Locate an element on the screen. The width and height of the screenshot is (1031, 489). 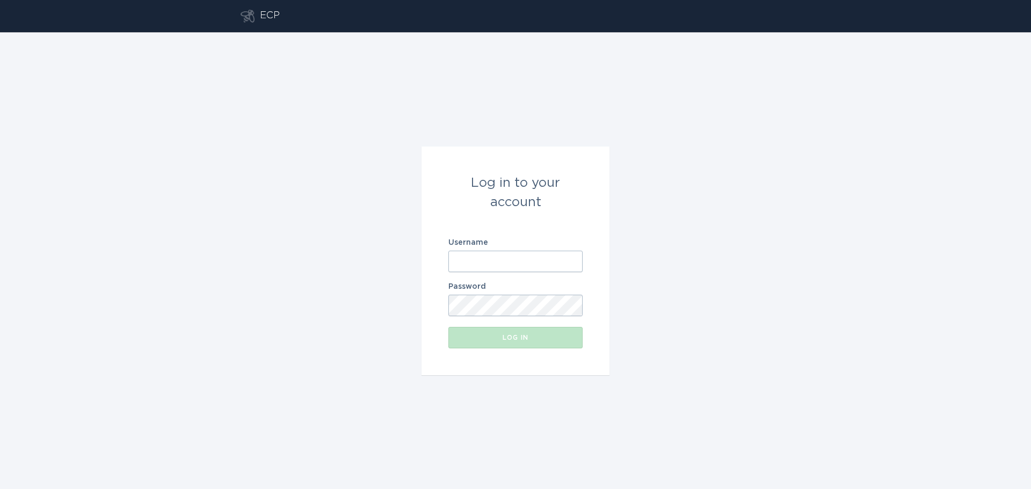
label: Username is located at coordinates (515, 243).